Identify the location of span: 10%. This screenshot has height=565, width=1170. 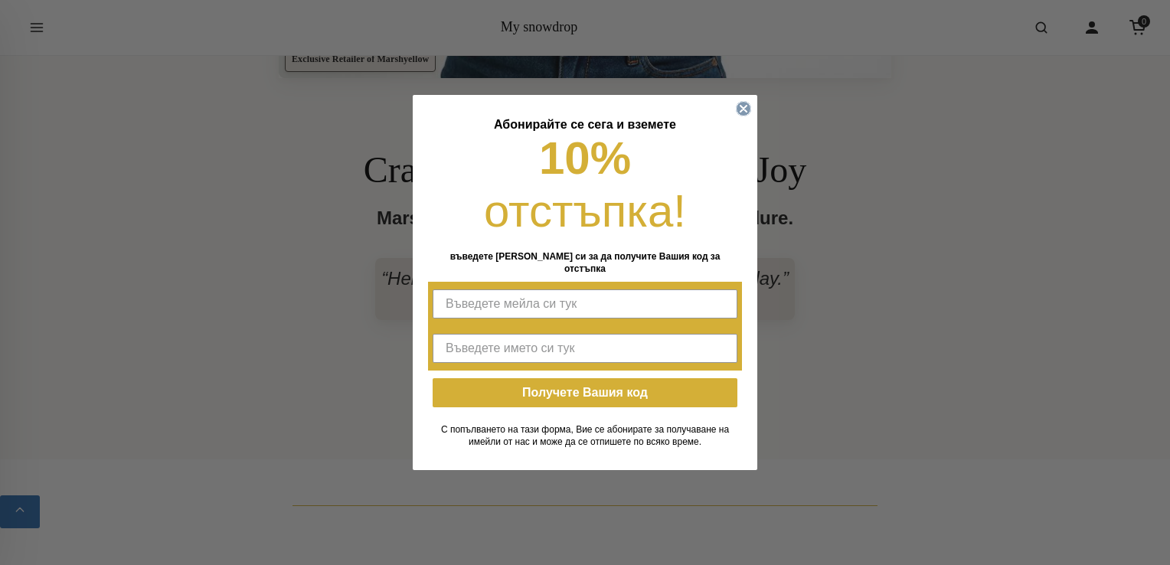
(585, 158).